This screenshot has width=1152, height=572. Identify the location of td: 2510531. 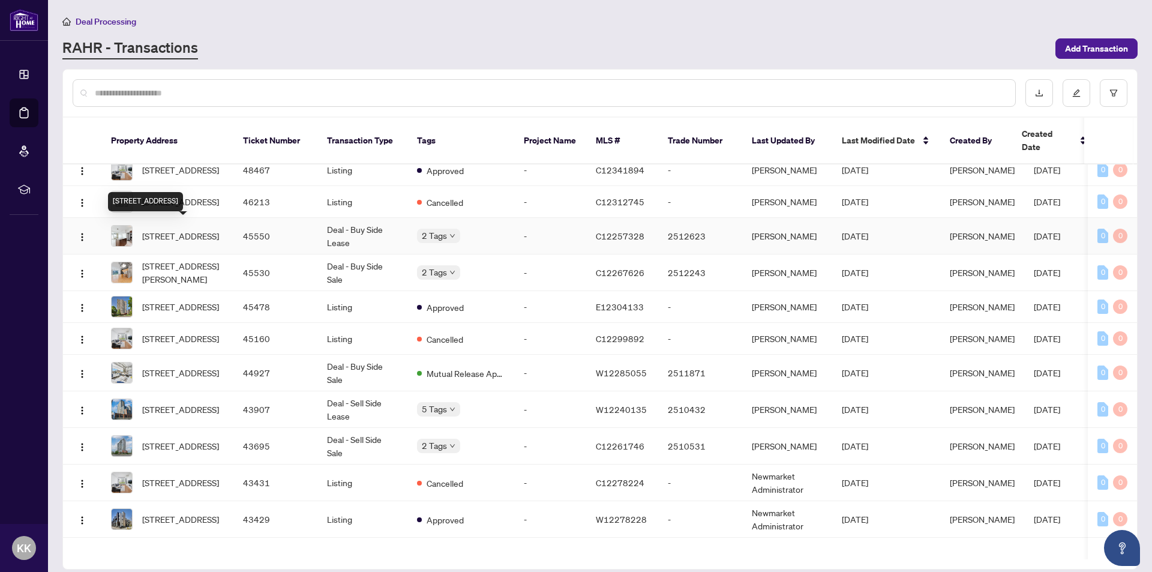
(700, 446).